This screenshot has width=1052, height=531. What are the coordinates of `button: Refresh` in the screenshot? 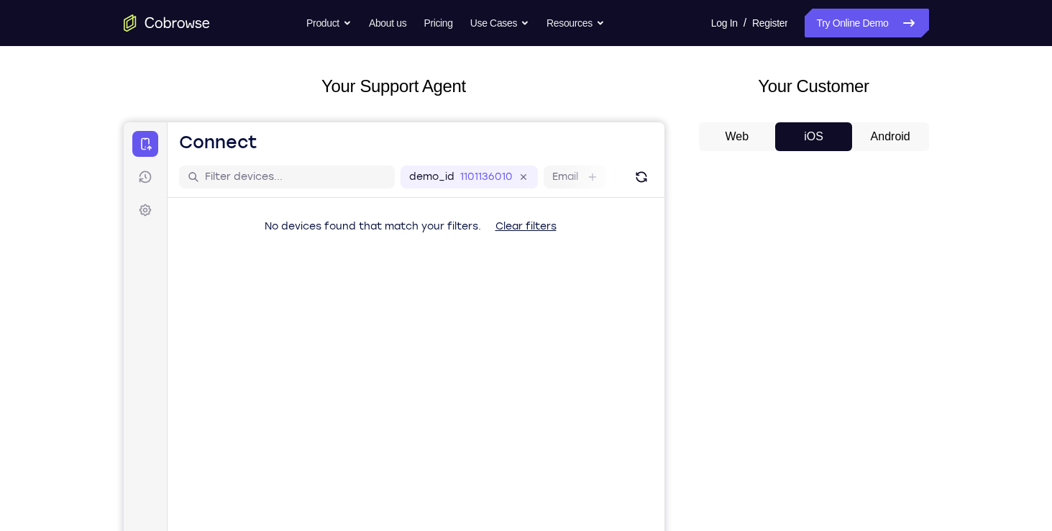 It's located at (518, 55).